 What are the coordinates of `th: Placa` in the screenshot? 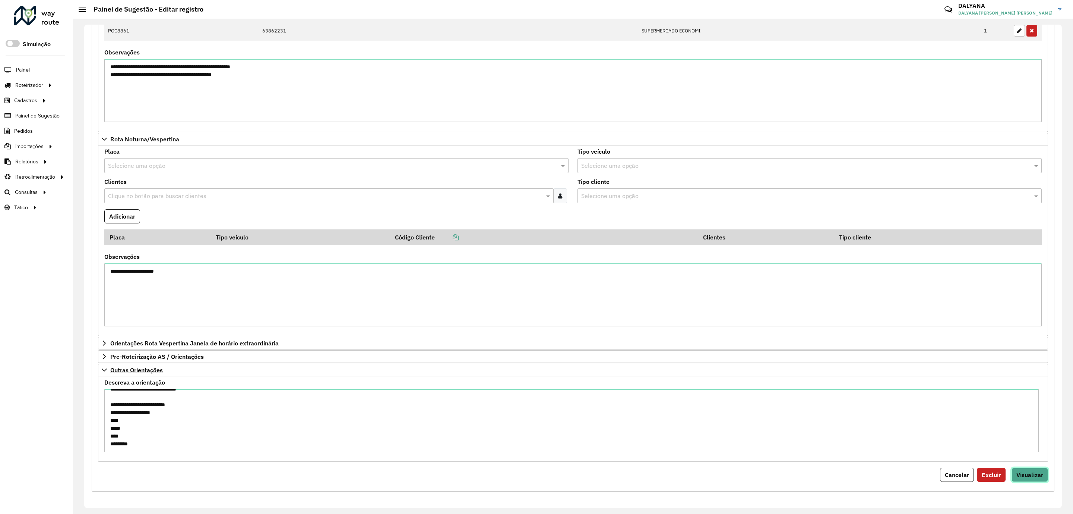 It's located at (157, 237).